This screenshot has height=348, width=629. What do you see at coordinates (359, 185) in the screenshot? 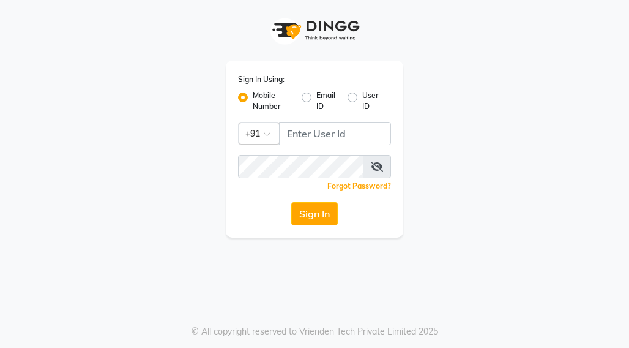
I see `a: Forgot Password?` at bounding box center [359, 185].